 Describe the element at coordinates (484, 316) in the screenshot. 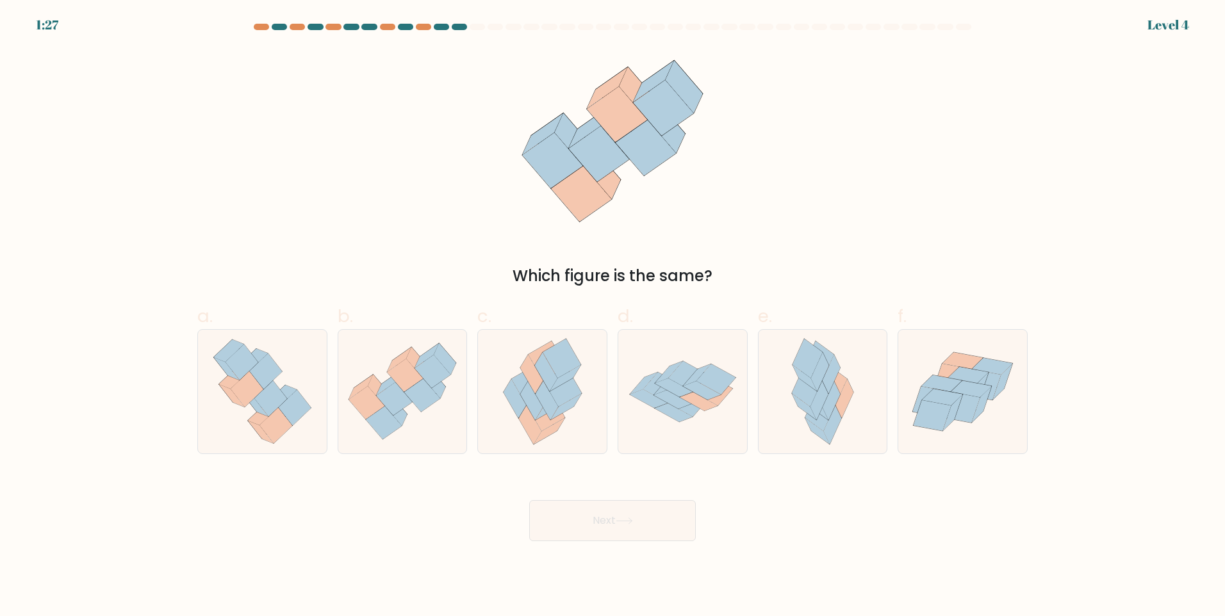

I see `span: c.` at that location.